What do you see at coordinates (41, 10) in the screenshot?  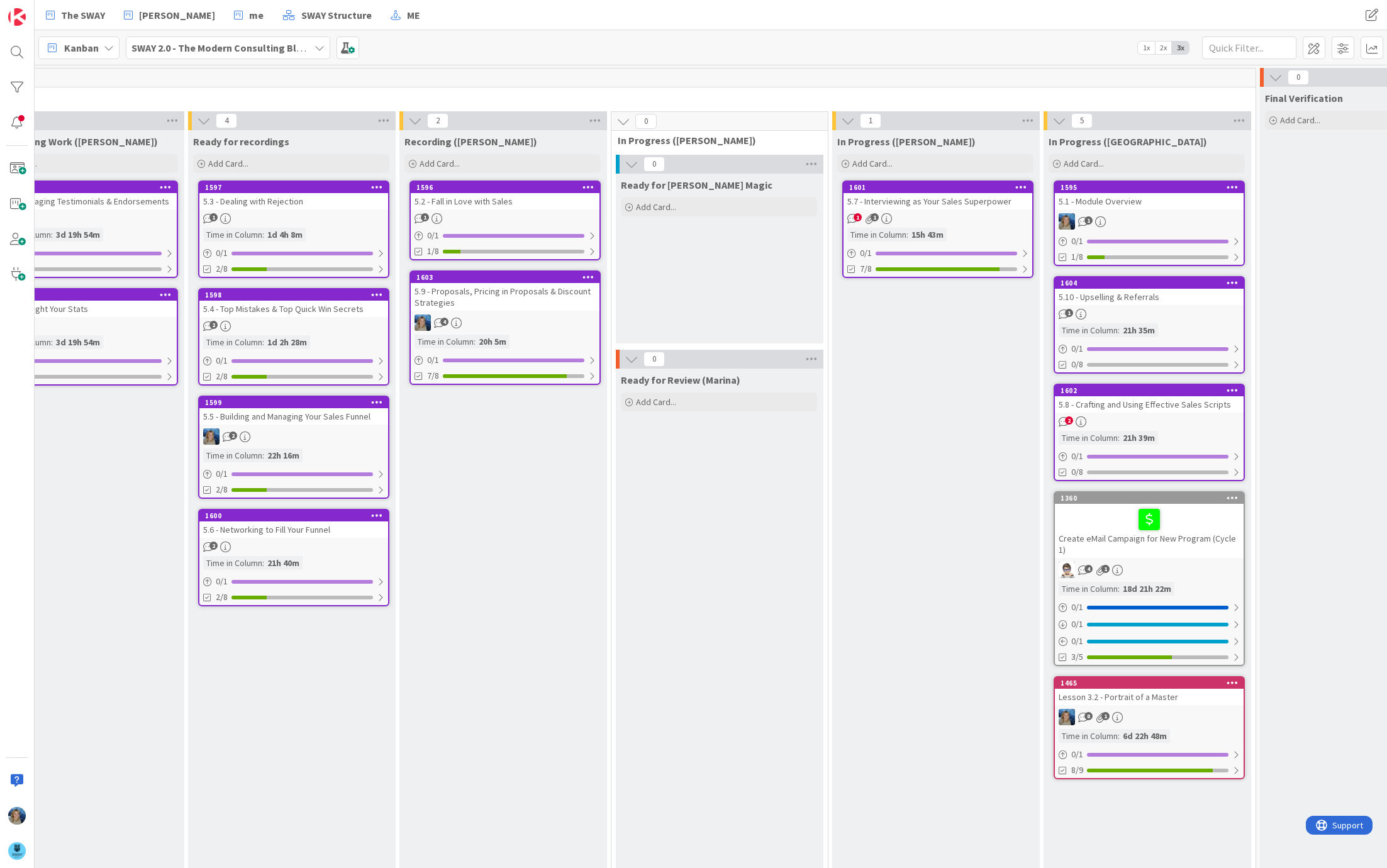 I see `span: Support` at bounding box center [41, 10].